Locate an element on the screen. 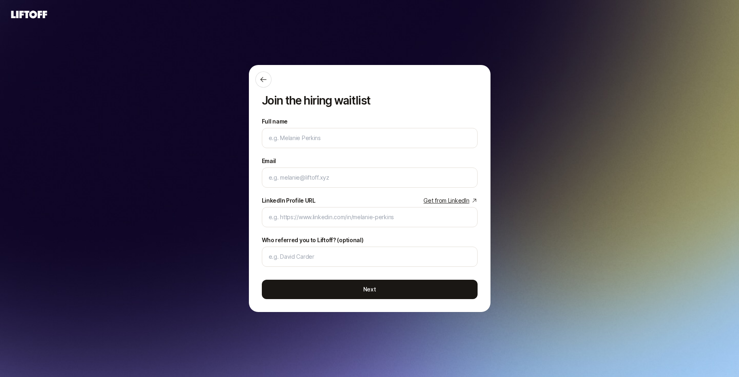 Image resolution: width=739 pixels, height=377 pixels. label: Who referred you to Liftoff? (optional) is located at coordinates (313, 240).